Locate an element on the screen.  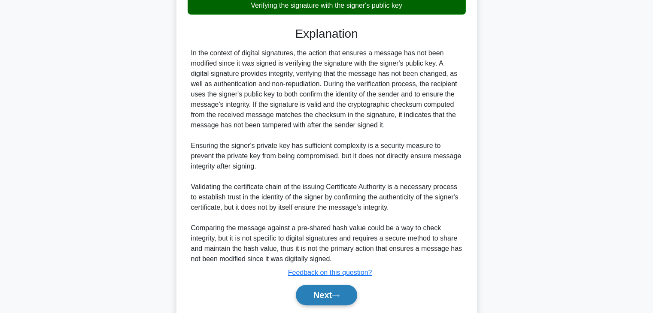
h3: Explanation is located at coordinates (327, 34).